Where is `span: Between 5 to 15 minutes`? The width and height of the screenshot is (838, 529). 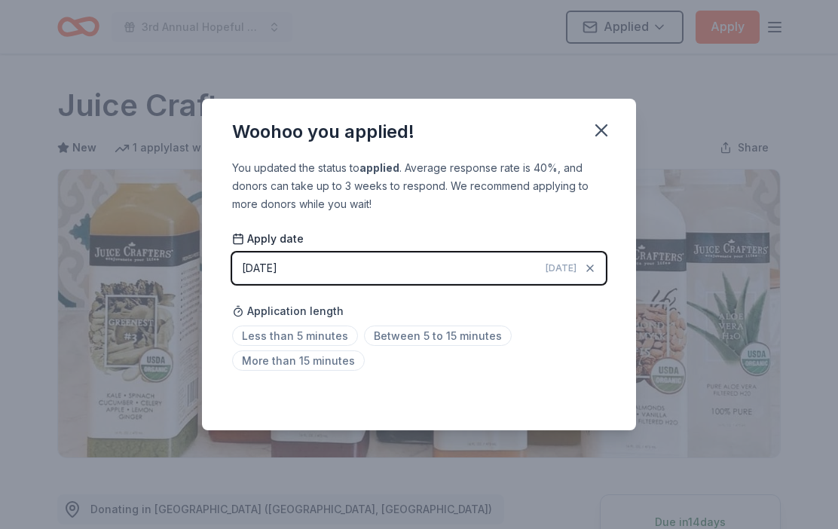 span: Between 5 to 15 minutes is located at coordinates (438, 335).